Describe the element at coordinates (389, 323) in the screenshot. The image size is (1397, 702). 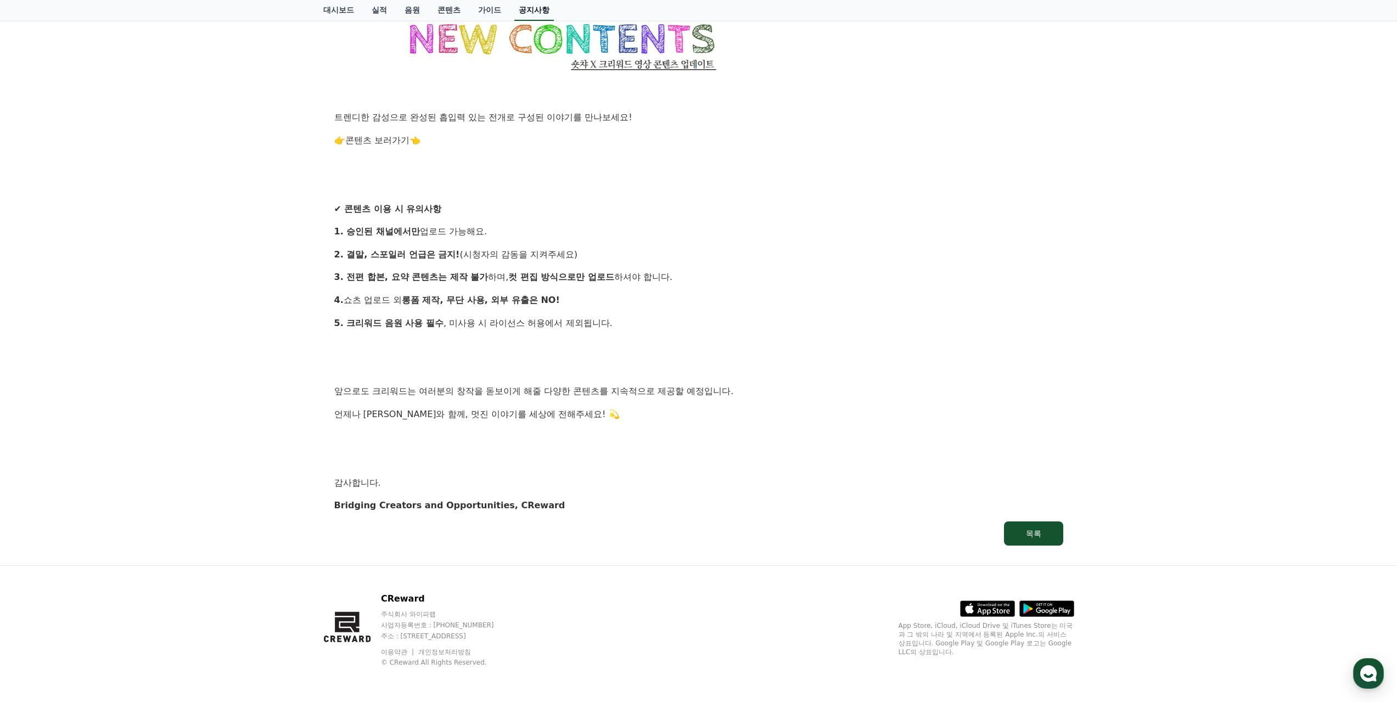
I see `strong: 5. 크리워드 음원 사용 필수` at that location.